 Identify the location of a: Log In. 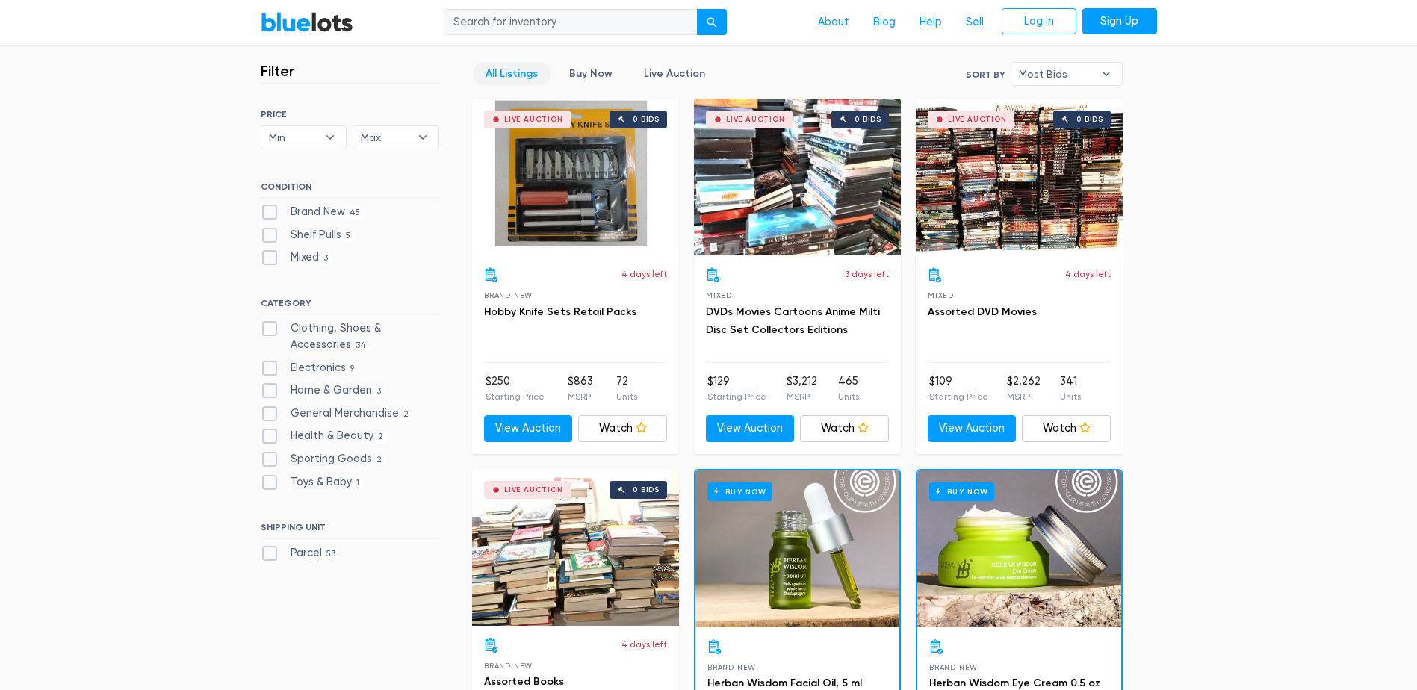
(1039, 22).